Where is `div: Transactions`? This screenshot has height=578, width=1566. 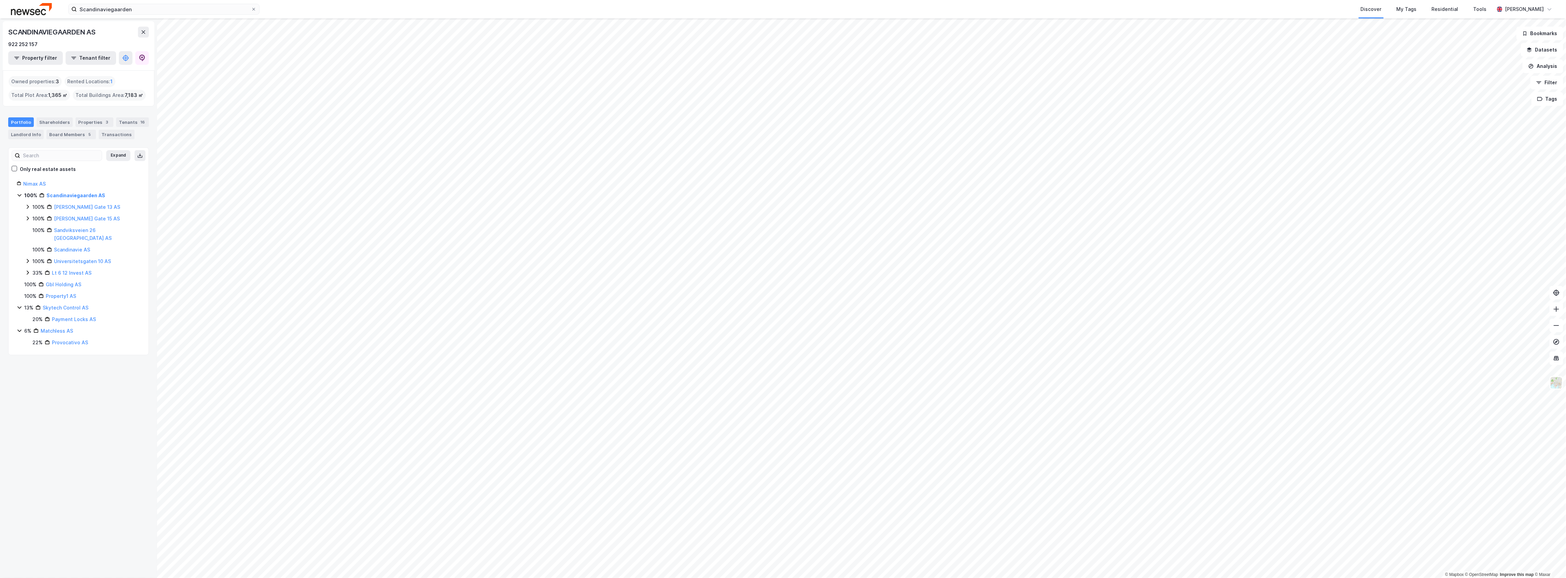 div: Transactions is located at coordinates (116, 135).